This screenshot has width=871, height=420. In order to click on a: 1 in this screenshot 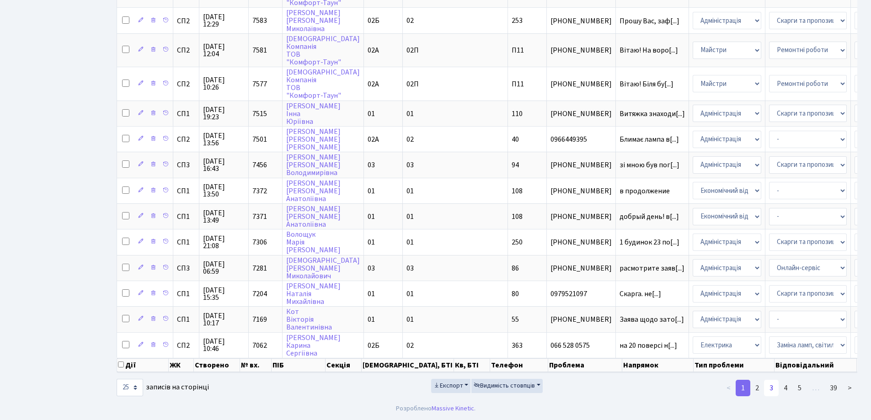, I will do `click(743, 388)`.